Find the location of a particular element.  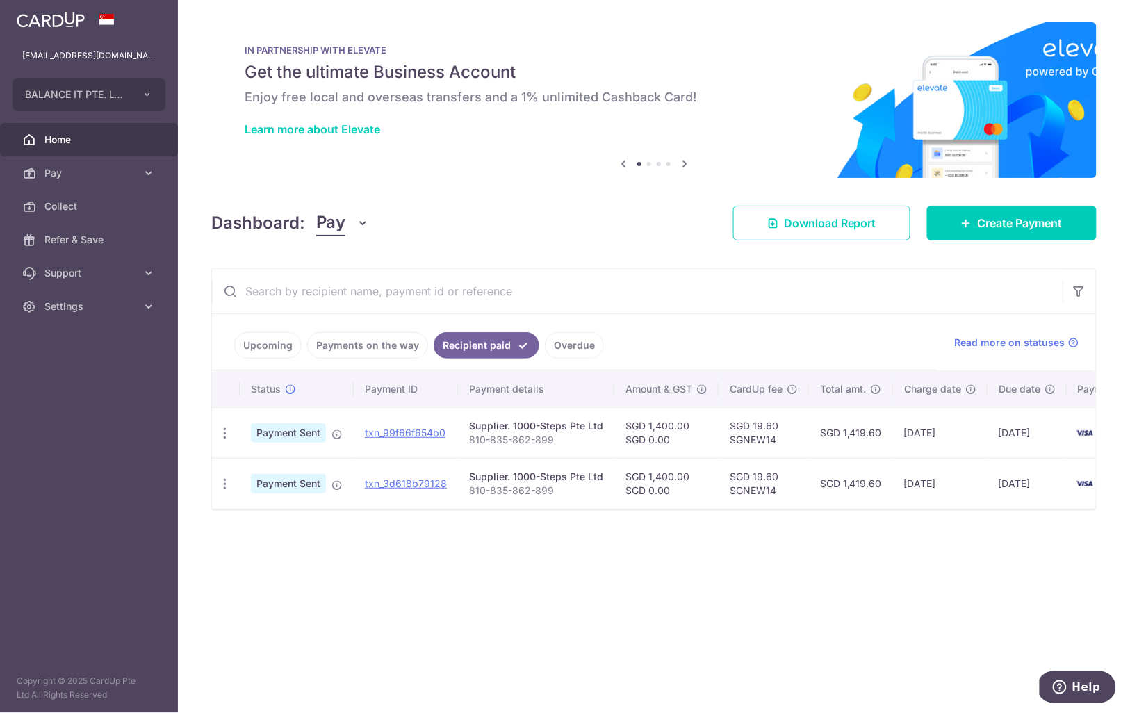

span: Support is located at coordinates (90, 273).